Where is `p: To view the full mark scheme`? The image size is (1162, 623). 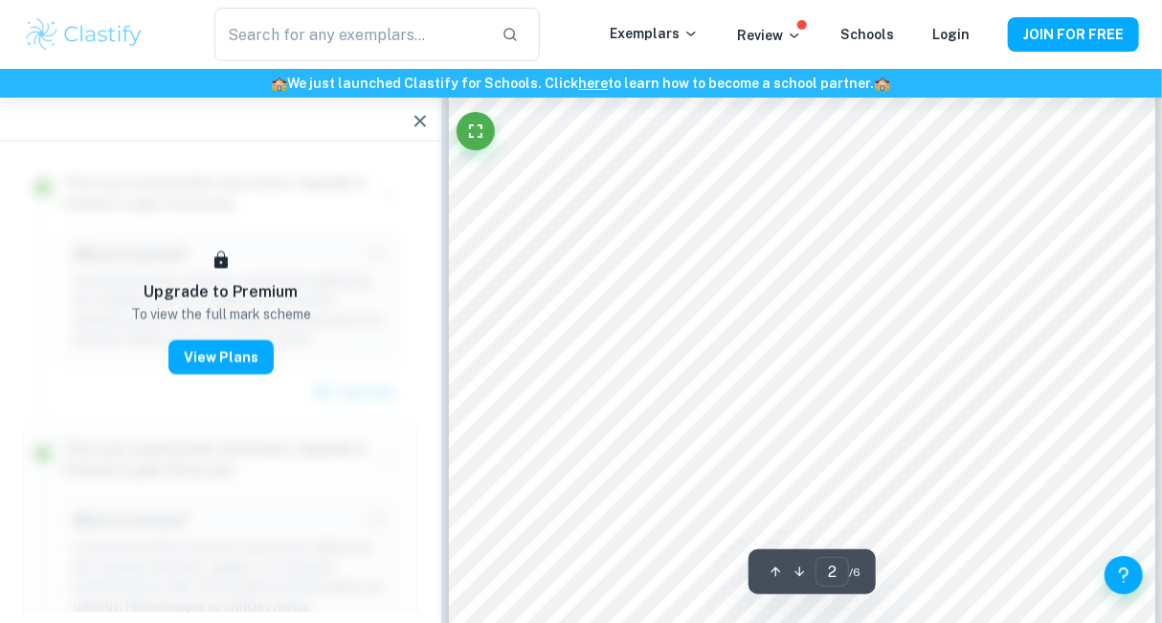
p: To view the full mark scheme is located at coordinates (221, 314).